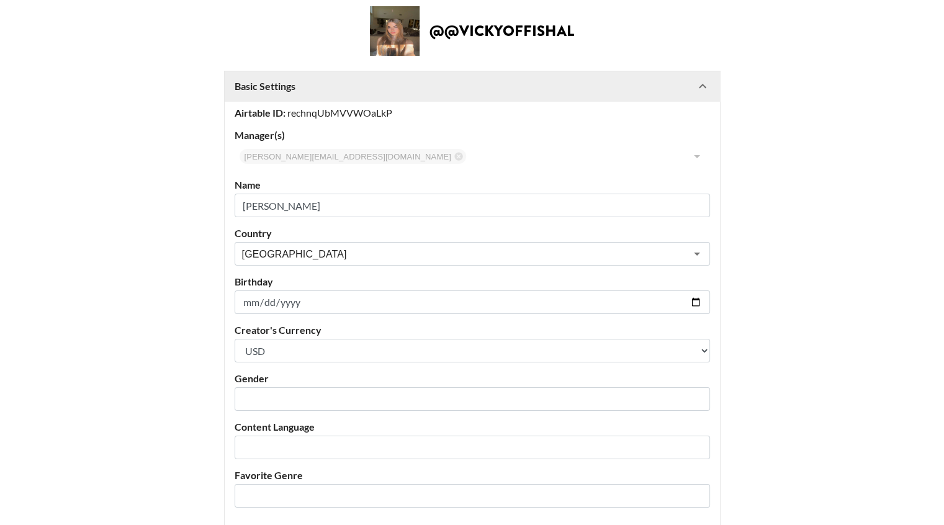 Image resolution: width=944 pixels, height=525 pixels. Describe the element at coordinates (472, 185) in the screenshot. I see `label: Name` at that location.